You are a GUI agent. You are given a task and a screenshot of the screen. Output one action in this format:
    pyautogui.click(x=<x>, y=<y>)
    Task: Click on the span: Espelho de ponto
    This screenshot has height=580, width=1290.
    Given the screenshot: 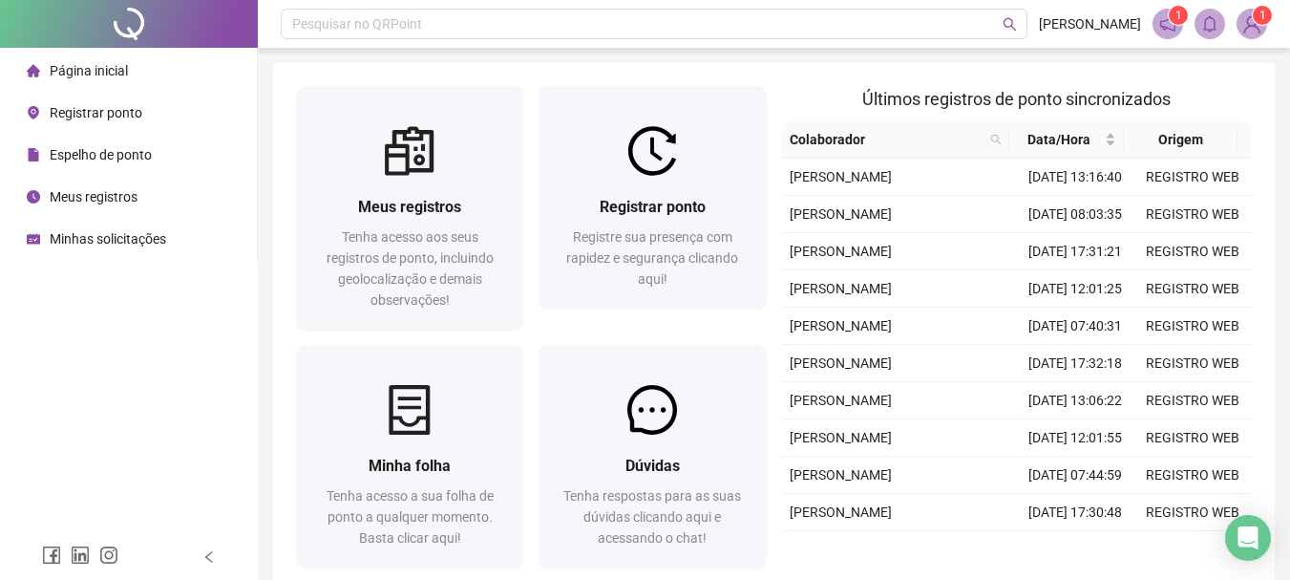 What is the action you would take?
    pyautogui.click(x=100, y=155)
    